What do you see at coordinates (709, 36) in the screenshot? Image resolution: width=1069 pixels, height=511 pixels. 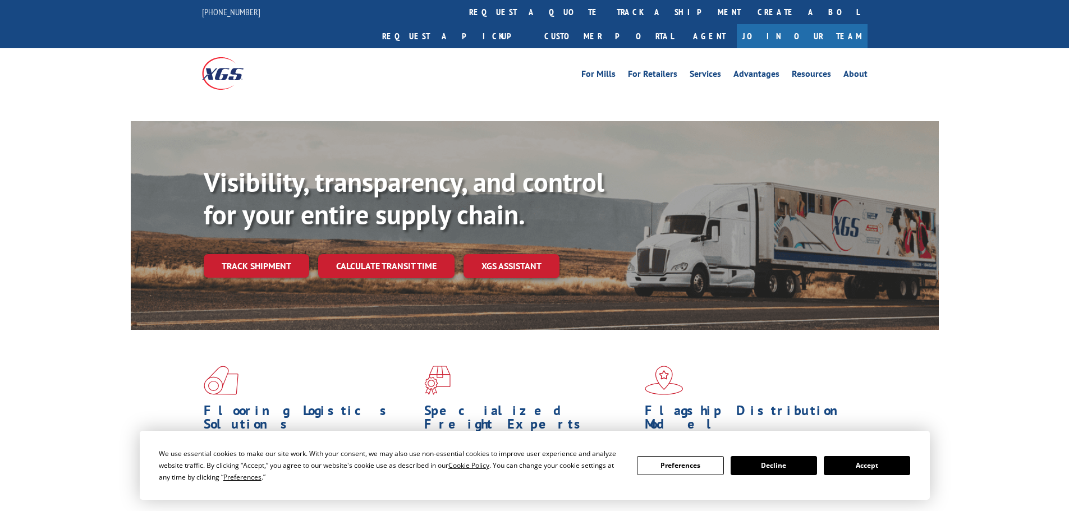 I see `a: Agent` at bounding box center [709, 36].